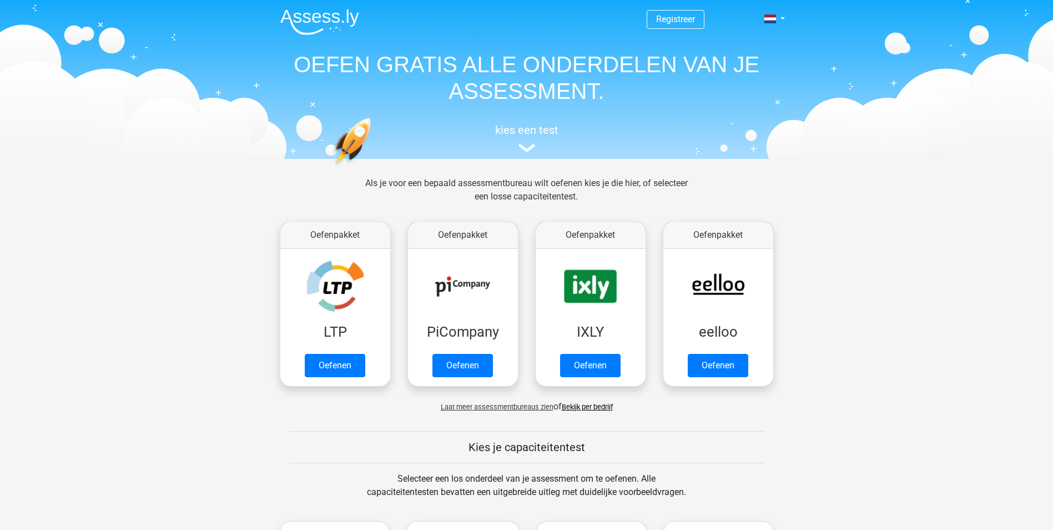 Image resolution: width=1053 pixels, height=530 pixels. I want to click on a: Bekijk per bedrijf, so click(587, 406).